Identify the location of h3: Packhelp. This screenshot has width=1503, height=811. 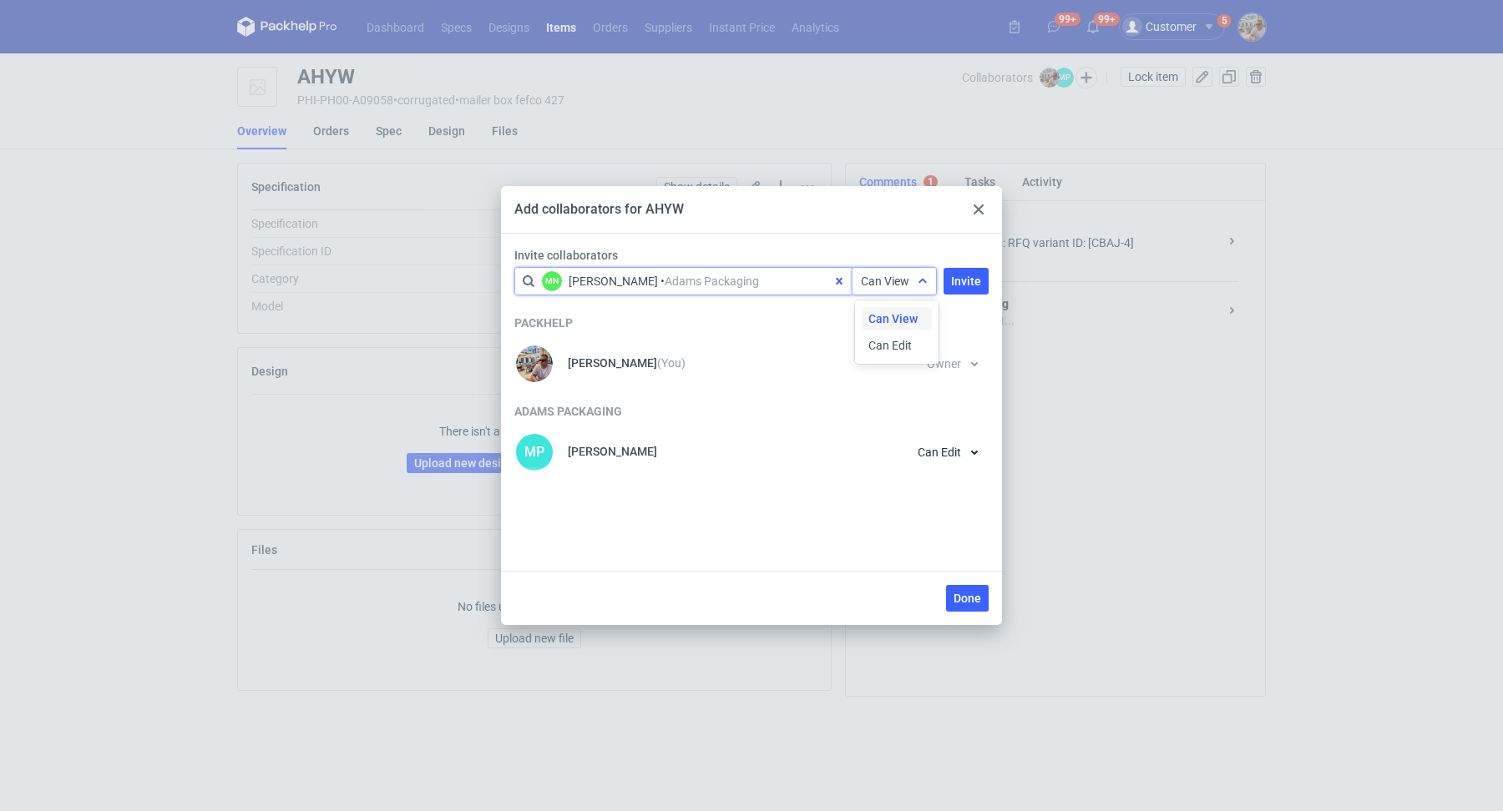
(750, 323).